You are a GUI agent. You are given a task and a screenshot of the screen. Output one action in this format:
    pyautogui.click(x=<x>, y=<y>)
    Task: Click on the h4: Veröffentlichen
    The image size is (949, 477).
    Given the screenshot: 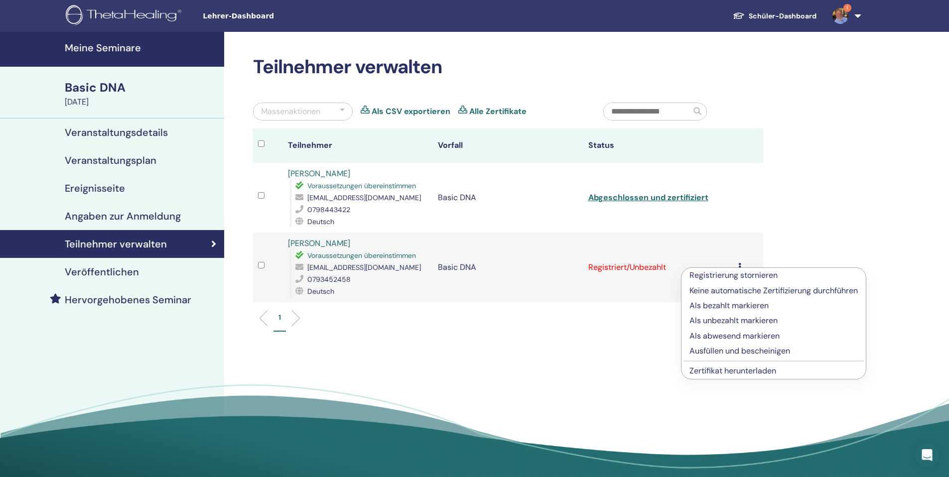 What is the action you would take?
    pyautogui.click(x=102, y=272)
    